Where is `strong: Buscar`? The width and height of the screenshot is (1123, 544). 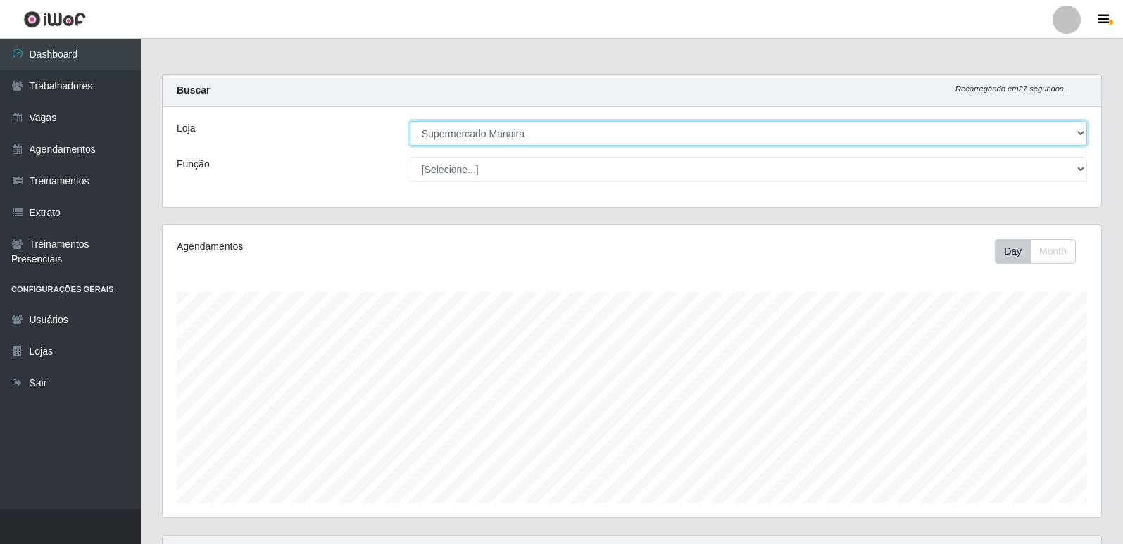
strong: Buscar is located at coordinates (193, 90).